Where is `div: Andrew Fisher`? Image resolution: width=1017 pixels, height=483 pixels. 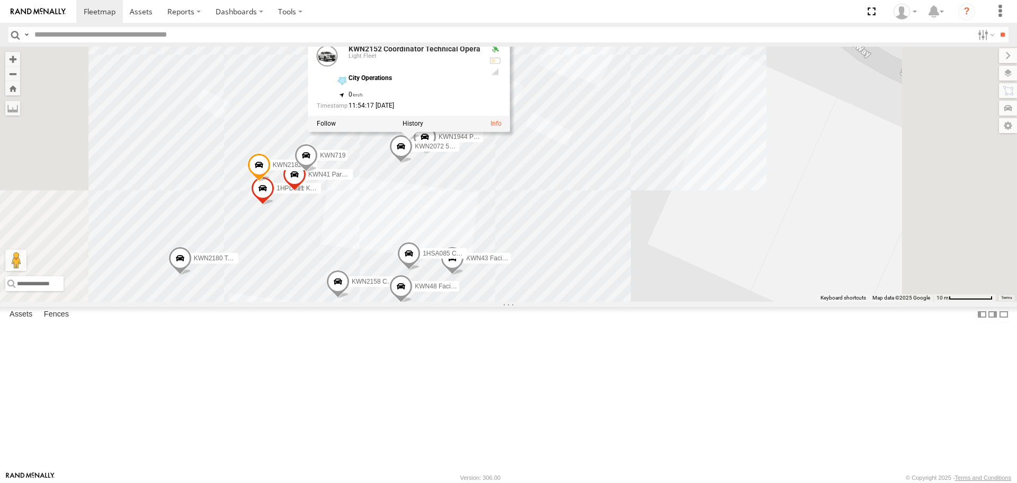 div: Andrew Fisher is located at coordinates (905, 12).